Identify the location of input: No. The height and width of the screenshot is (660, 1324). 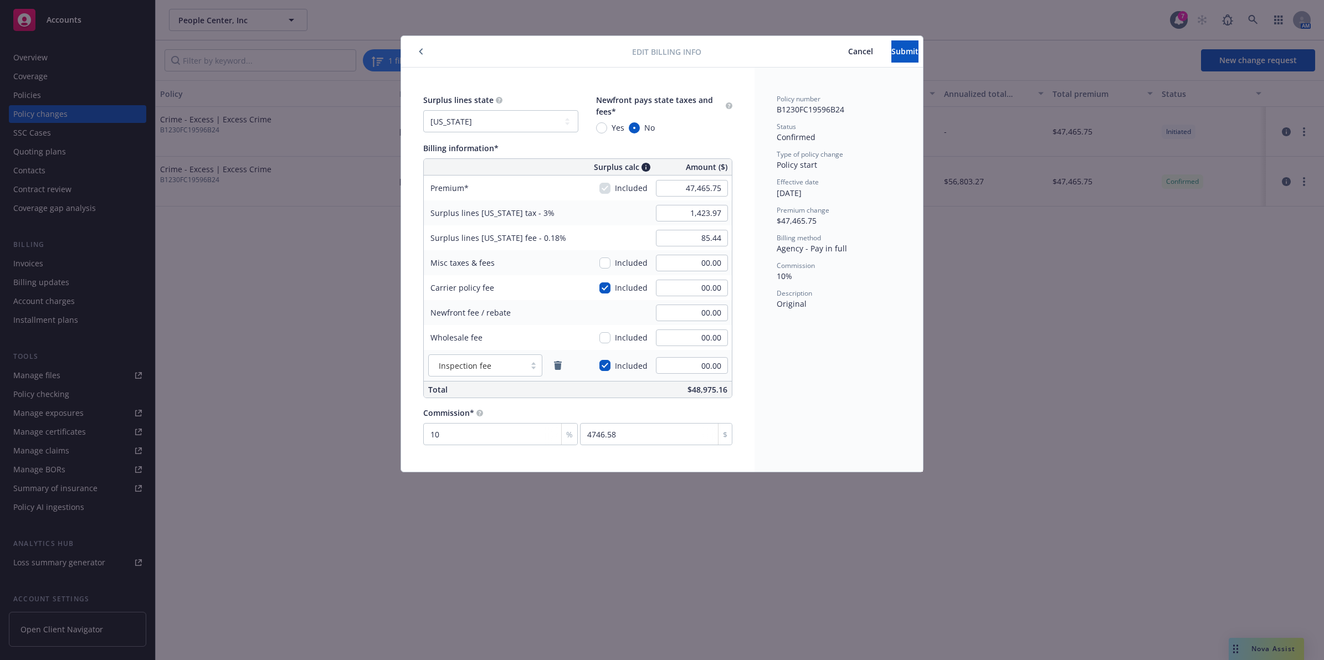
(634, 128).